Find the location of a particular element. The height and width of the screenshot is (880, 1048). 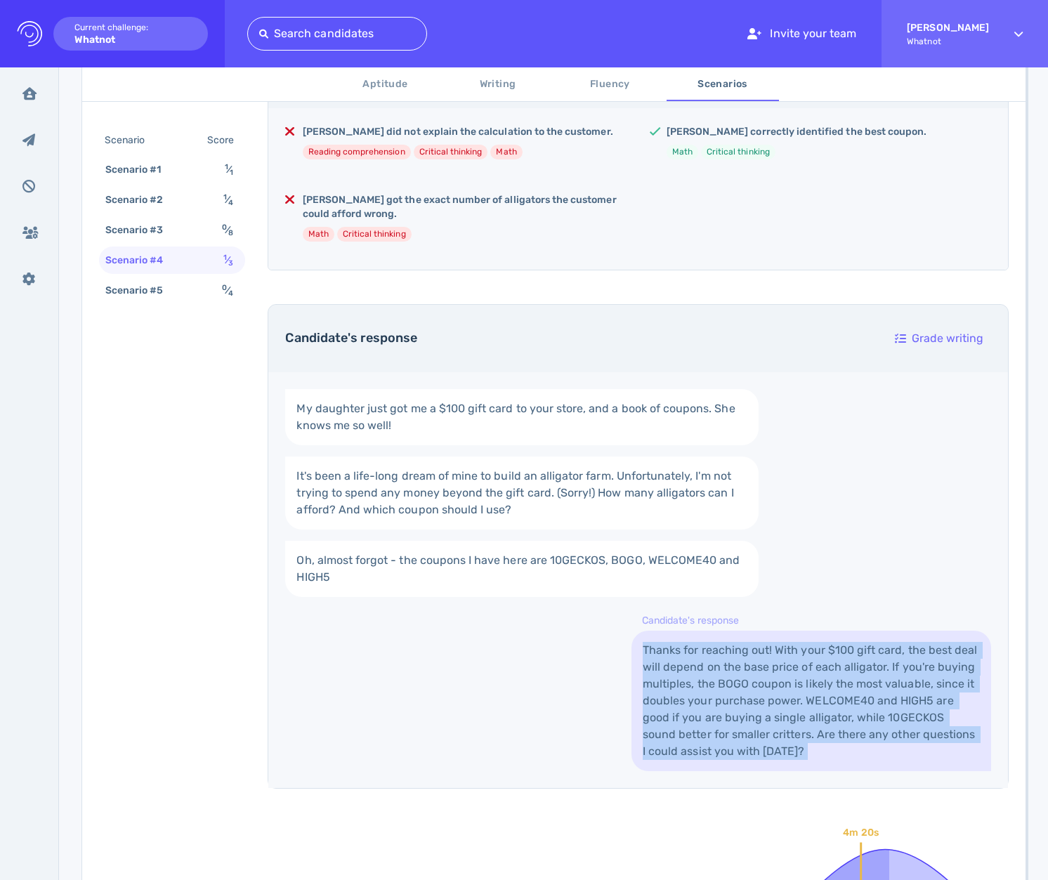

a: My daughter just got me a $100 gift card to your store, and a book of coupons. She knows me so well! is located at coordinates (521, 417).